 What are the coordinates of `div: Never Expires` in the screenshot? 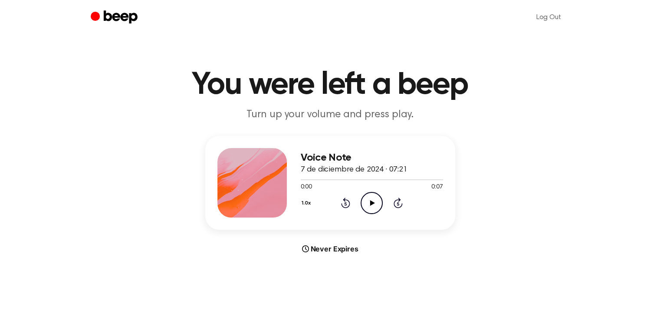 It's located at (330, 249).